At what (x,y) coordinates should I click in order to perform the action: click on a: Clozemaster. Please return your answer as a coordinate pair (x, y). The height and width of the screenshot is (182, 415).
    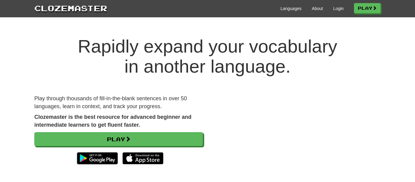
    Looking at the image, I should click on (71, 8).